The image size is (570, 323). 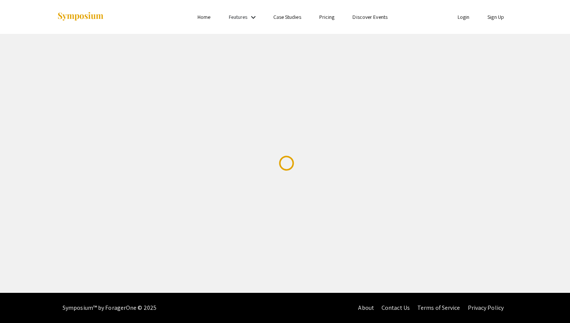 I want to click on a: Terms of Service, so click(x=439, y=308).